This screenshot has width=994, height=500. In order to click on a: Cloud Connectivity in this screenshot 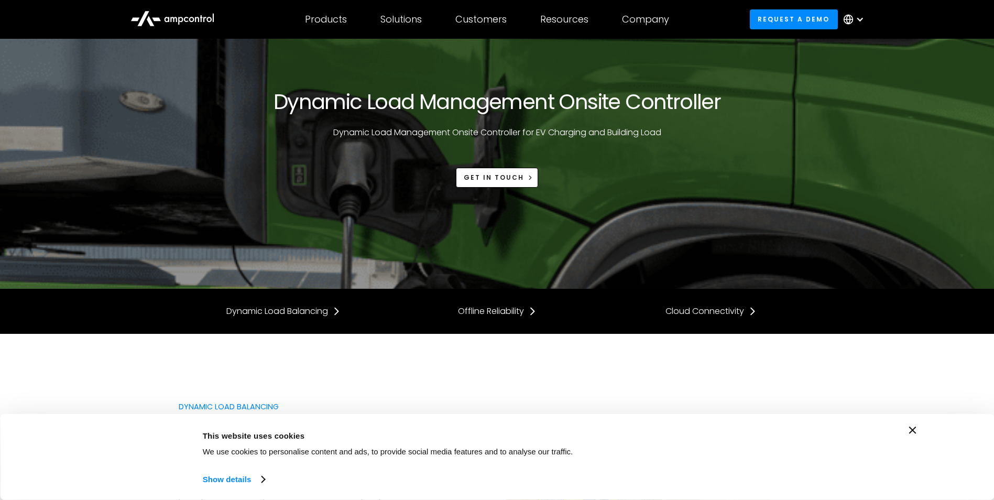, I will do `click(711, 311)`.